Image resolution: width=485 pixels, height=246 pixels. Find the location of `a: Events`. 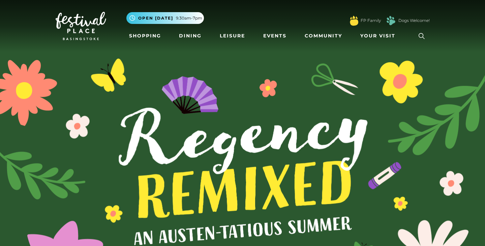

a: Events is located at coordinates (274, 36).